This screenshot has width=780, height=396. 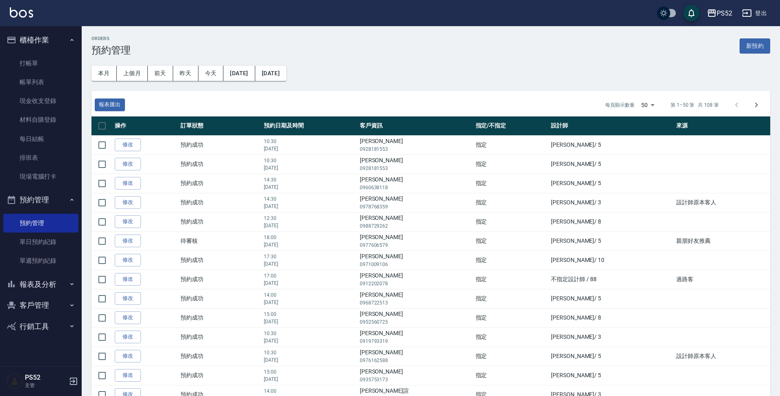 I want to click on a: 現金收支登錄, so click(x=41, y=101).